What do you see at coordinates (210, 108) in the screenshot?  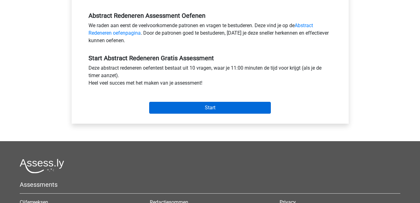 I see `input: Start` at bounding box center [210, 108].